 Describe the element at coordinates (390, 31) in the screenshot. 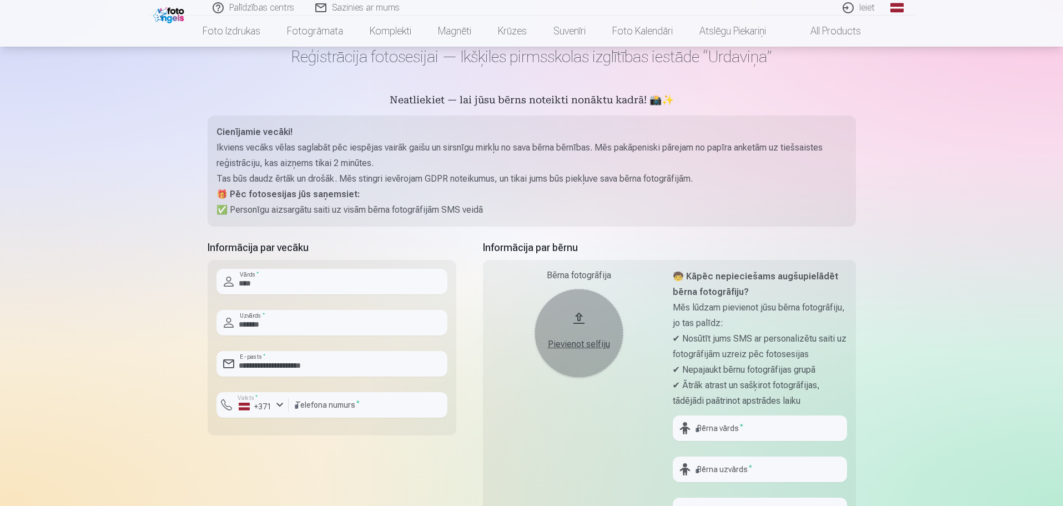

I see `a: Komplekti` at that location.